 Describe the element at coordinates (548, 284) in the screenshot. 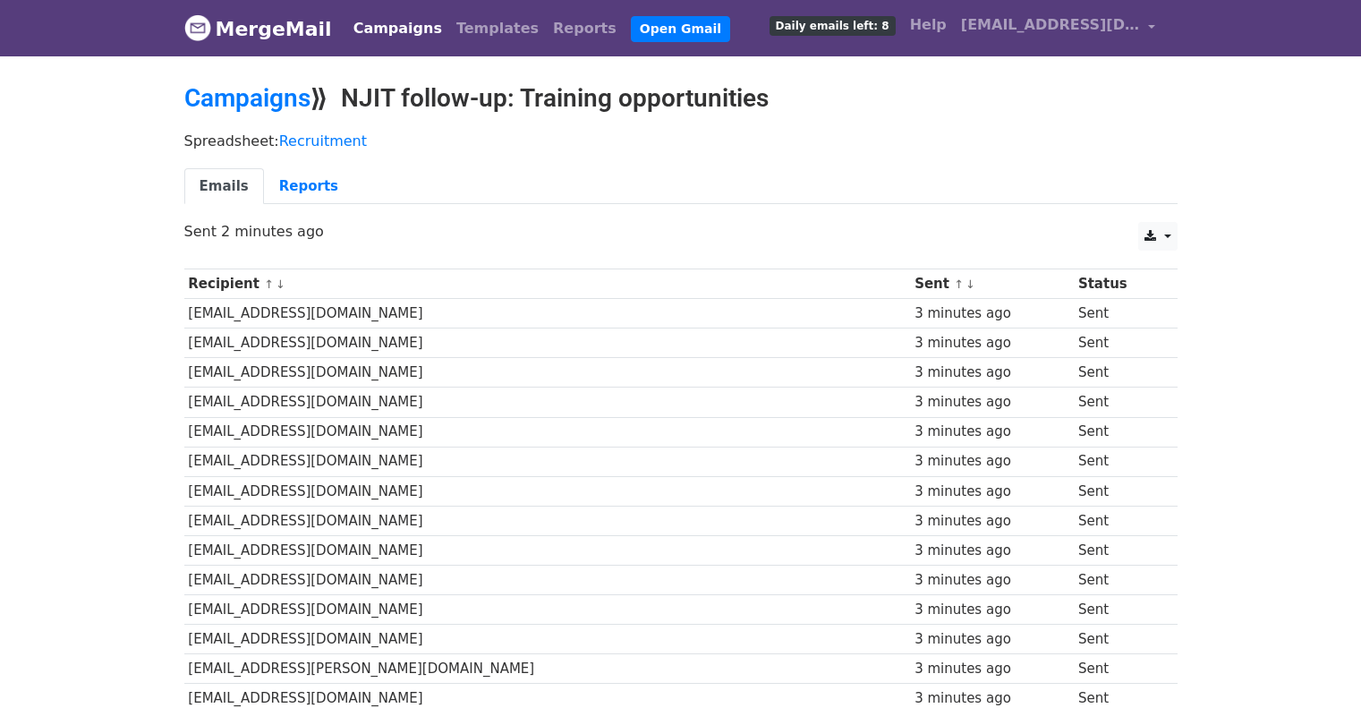

I see `th: Recipient` at that location.